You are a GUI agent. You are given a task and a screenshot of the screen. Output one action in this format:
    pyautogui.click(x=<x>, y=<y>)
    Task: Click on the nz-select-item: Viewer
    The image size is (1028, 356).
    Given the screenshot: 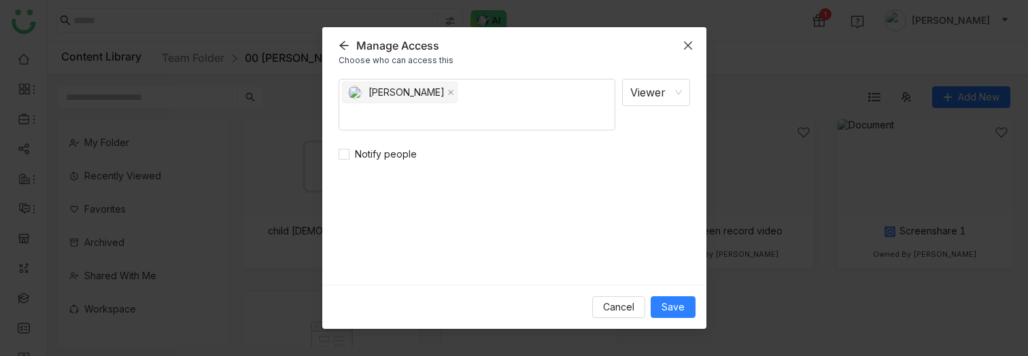 What is the action you would take?
    pyautogui.click(x=656, y=92)
    